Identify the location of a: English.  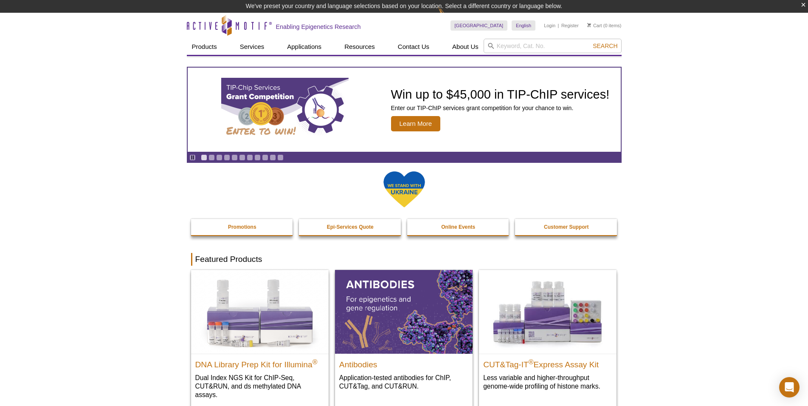
(524, 25).